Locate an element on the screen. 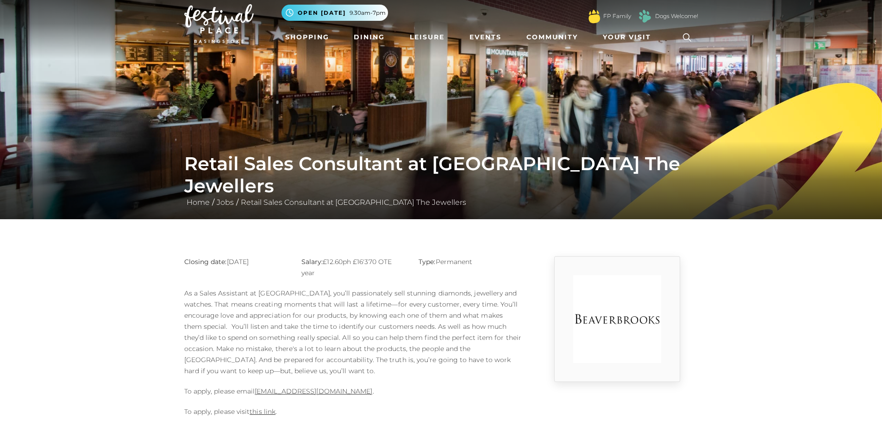 This screenshot has width=882, height=437. p: To apply, please email . is located at coordinates (353, 392).